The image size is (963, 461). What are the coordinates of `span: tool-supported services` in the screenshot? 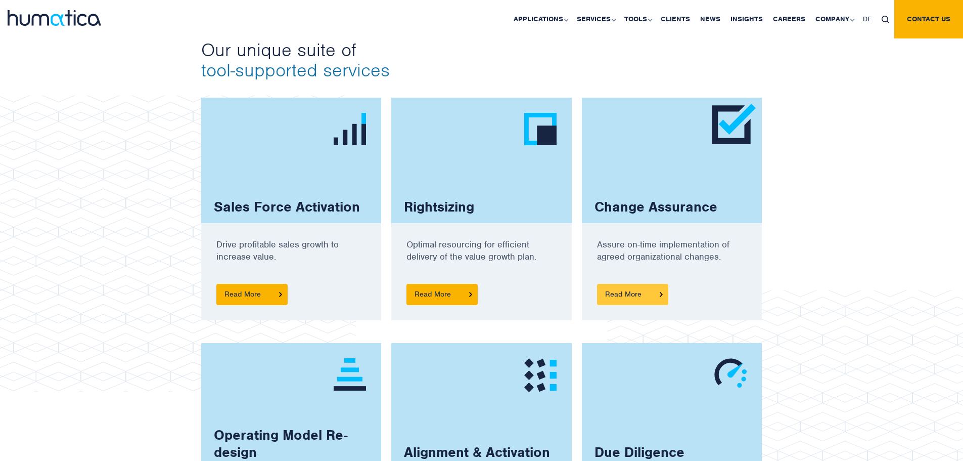 It's located at (295, 70).